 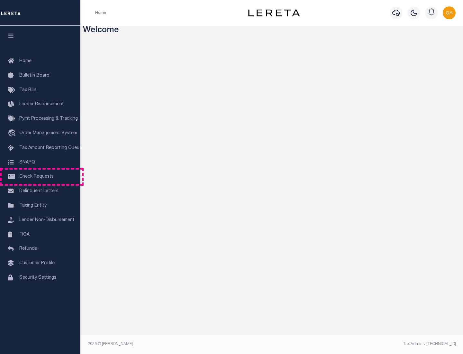 What do you see at coordinates (47, 220) in the screenshot?
I see `span: Lender Non-Disbursement` at bounding box center [47, 220].